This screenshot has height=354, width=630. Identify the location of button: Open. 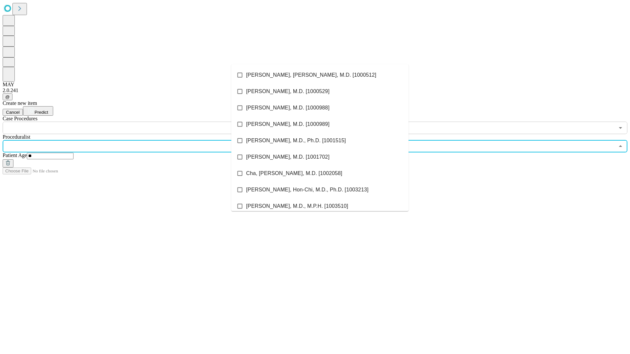
(620, 128).